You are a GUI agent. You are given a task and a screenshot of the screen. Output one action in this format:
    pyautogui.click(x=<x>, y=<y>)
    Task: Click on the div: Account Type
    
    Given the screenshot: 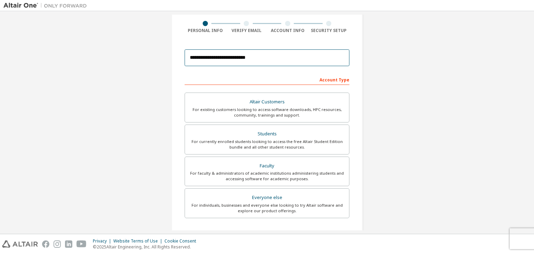 What is the action you would take?
    pyautogui.click(x=267, y=79)
    